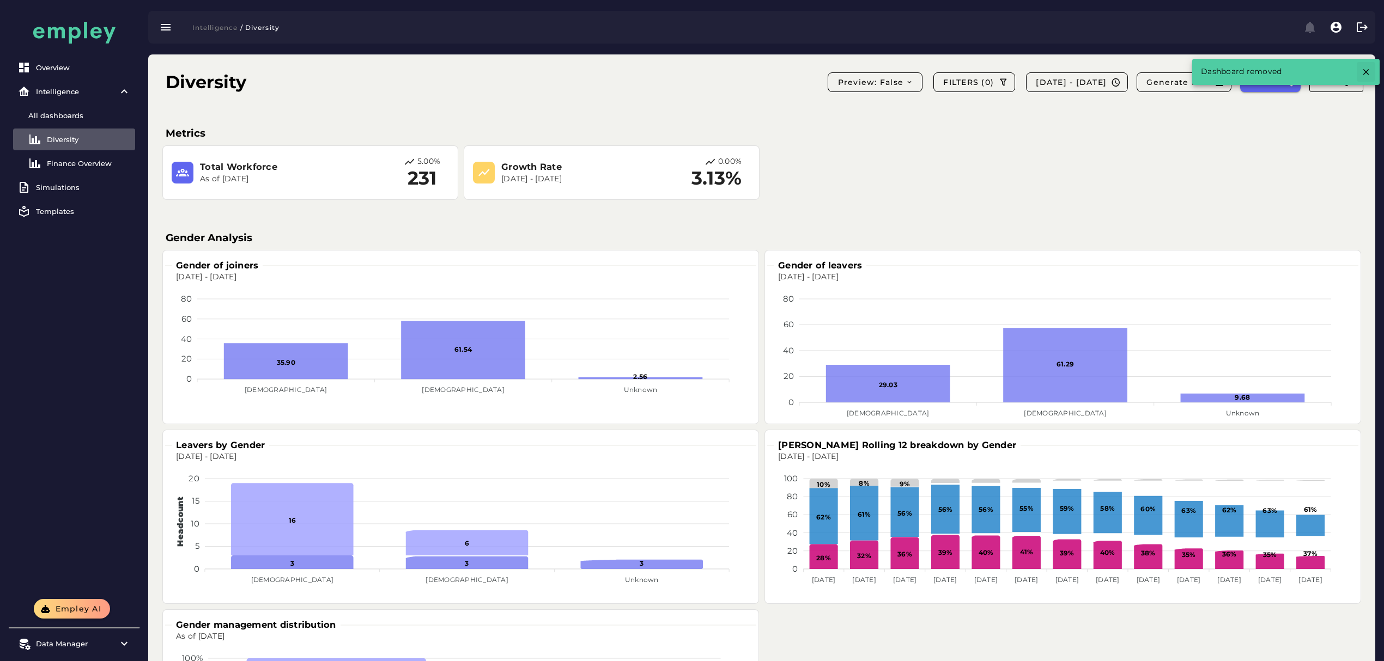  Describe the element at coordinates (259, 27) in the screenshot. I see `span: / Diversity` at that location.